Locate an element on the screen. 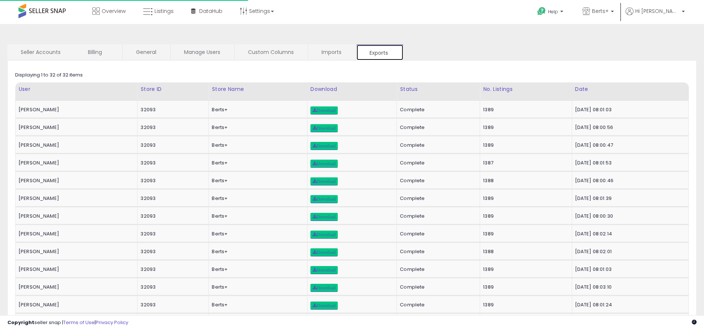  a: Privacy Policy is located at coordinates (112, 322).